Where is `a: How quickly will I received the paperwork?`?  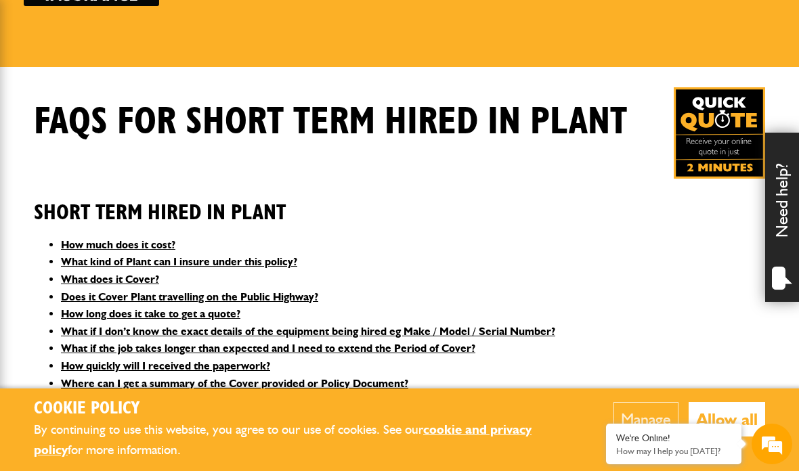 a: How quickly will I received the paperwork? is located at coordinates (165, 366).